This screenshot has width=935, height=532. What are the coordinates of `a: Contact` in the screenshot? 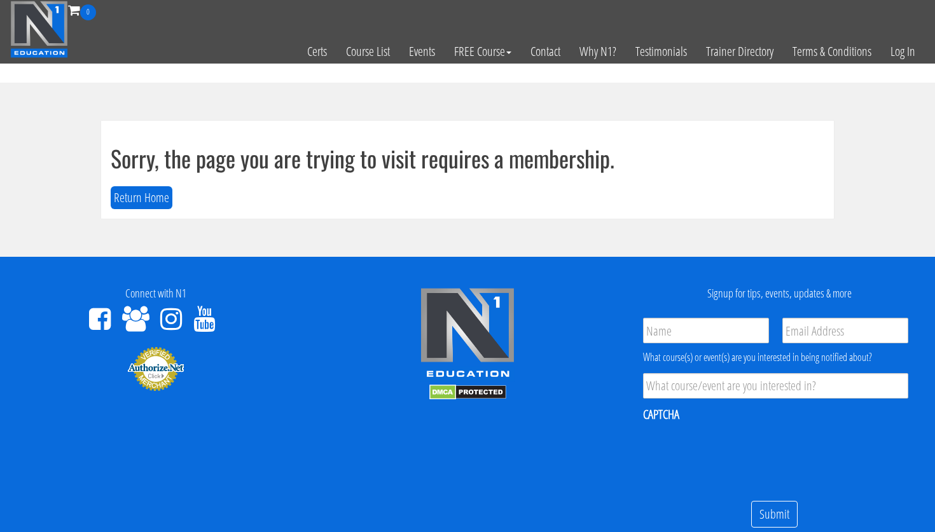 It's located at (545, 52).